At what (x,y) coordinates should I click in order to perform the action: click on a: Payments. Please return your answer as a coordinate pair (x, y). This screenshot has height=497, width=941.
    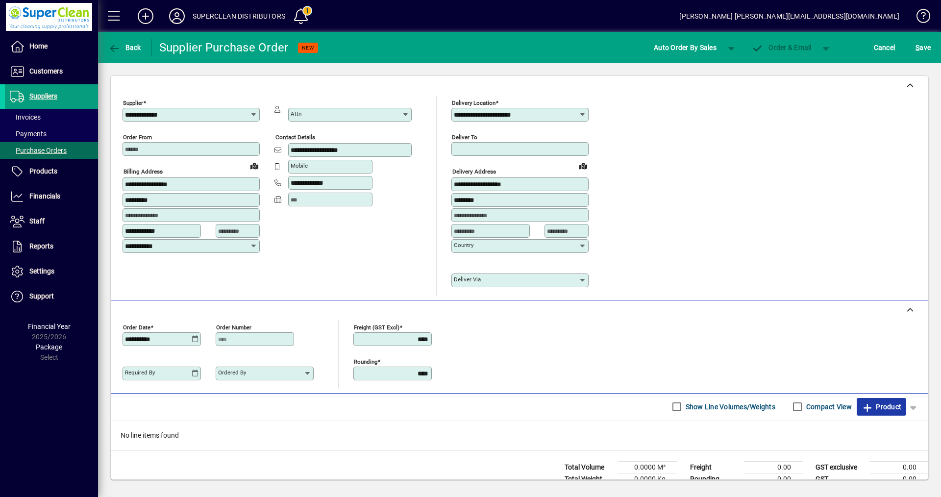
    Looking at the image, I should click on (51, 134).